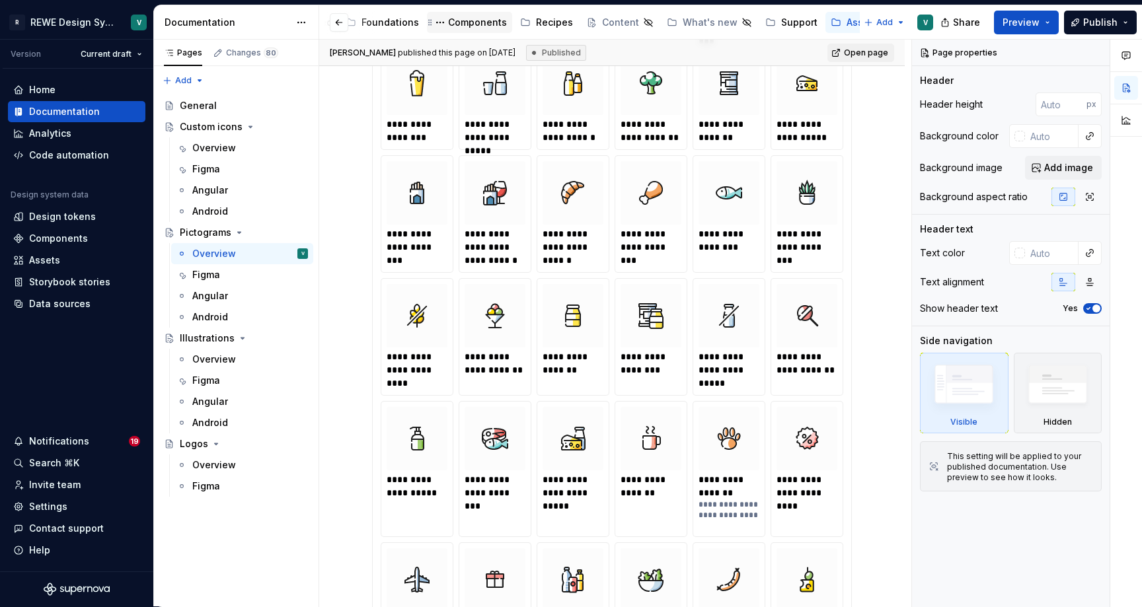 The height and width of the screenshot is (607, 1142). Describe the element at coordinates (59, 441) in the screenshot. I see `div: Notifications` at that location.